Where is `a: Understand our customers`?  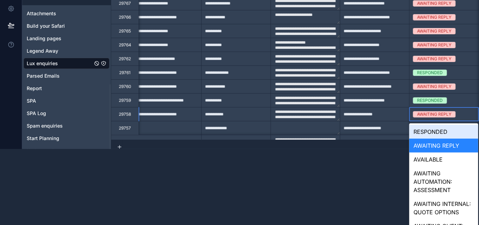 a: Understand our customers is located at coordinates (60, 151).